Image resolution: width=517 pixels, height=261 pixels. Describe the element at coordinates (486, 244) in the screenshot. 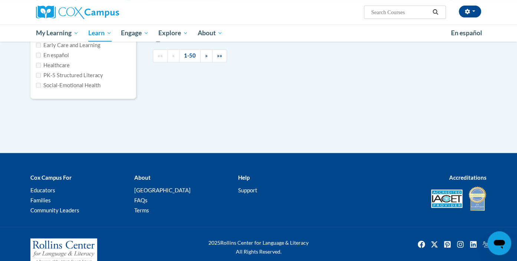

I see `img: Facebook group icon` at that location.